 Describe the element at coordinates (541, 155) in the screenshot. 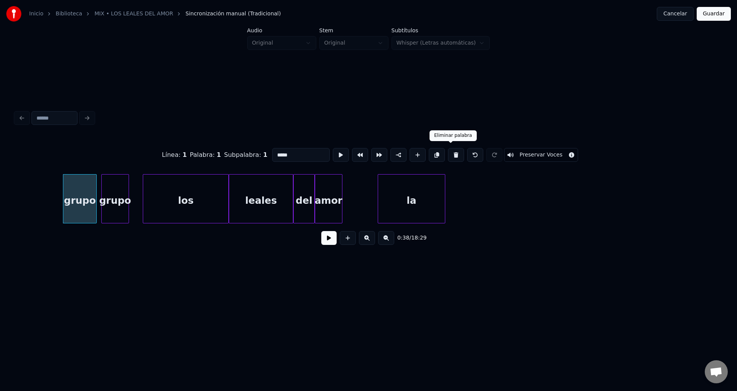

I see `button: Toggle` at that location.